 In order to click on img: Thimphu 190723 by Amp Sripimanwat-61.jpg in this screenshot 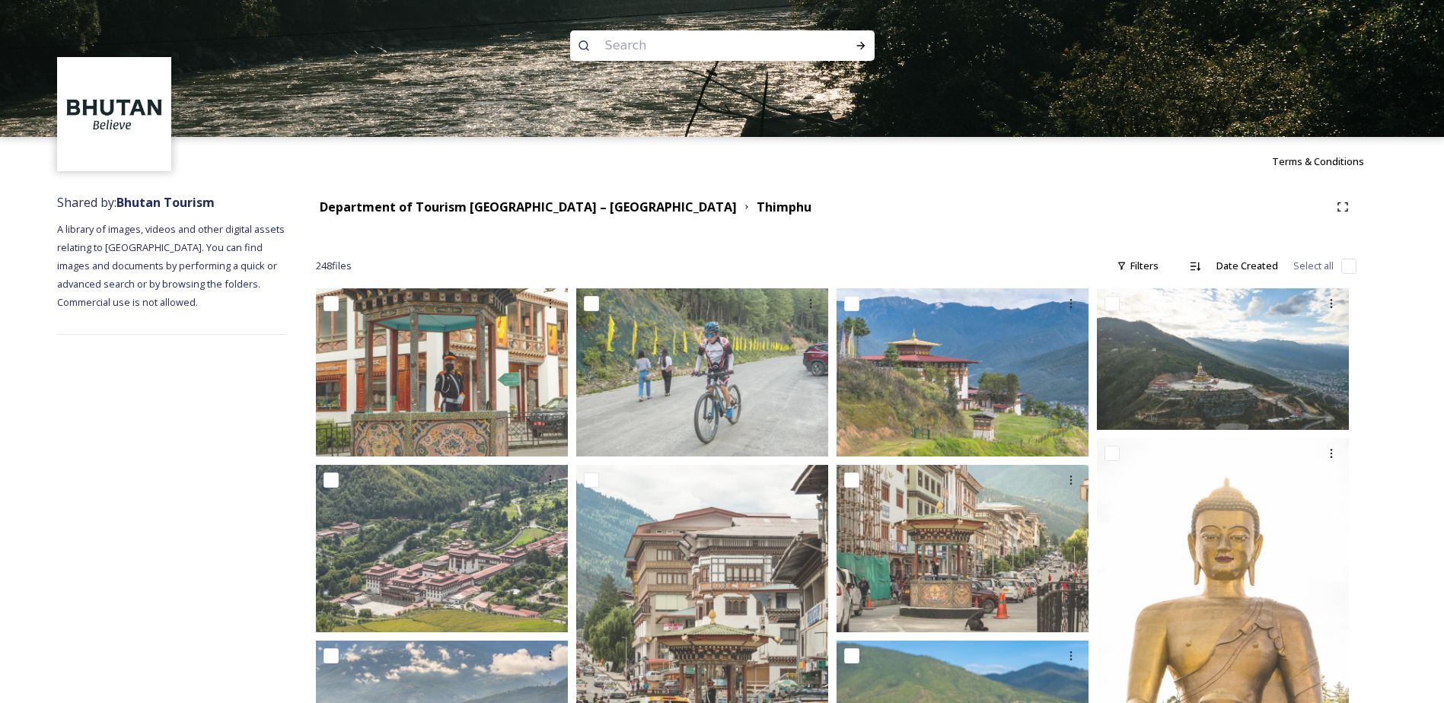, I will do `click(1222, 359)`.